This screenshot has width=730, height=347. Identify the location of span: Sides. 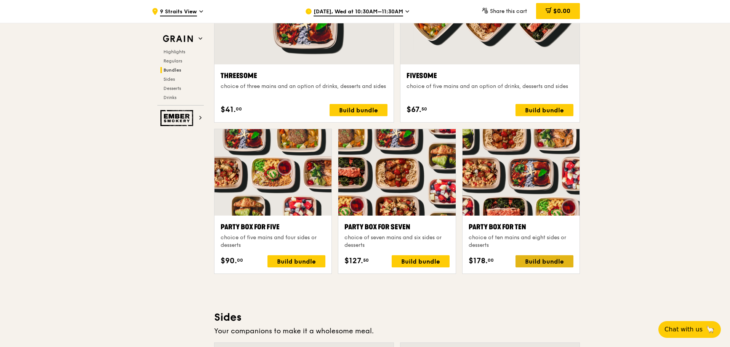
(169, 79).